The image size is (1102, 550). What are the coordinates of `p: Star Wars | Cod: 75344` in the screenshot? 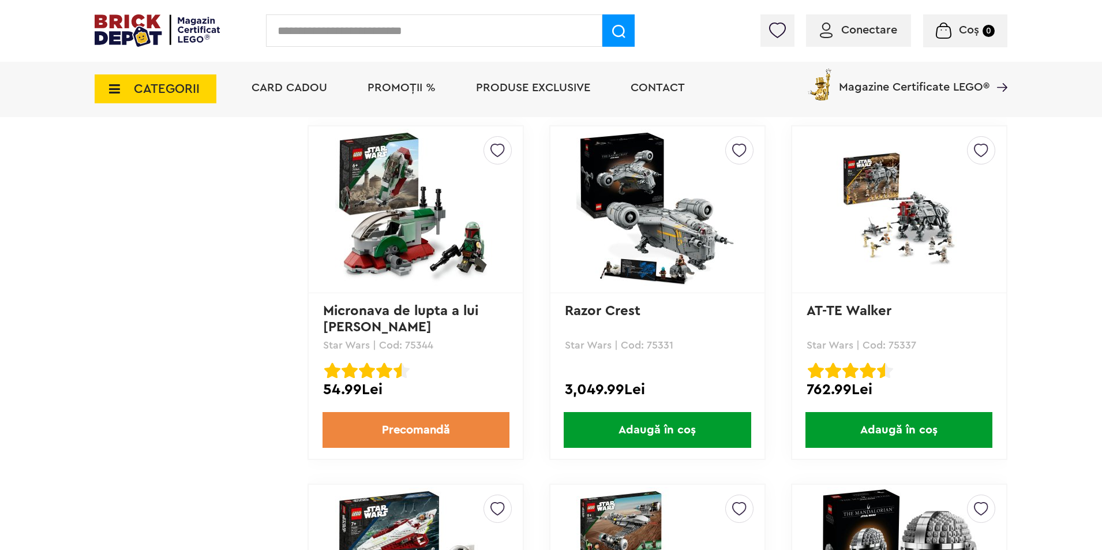 It's located at (415, 345).